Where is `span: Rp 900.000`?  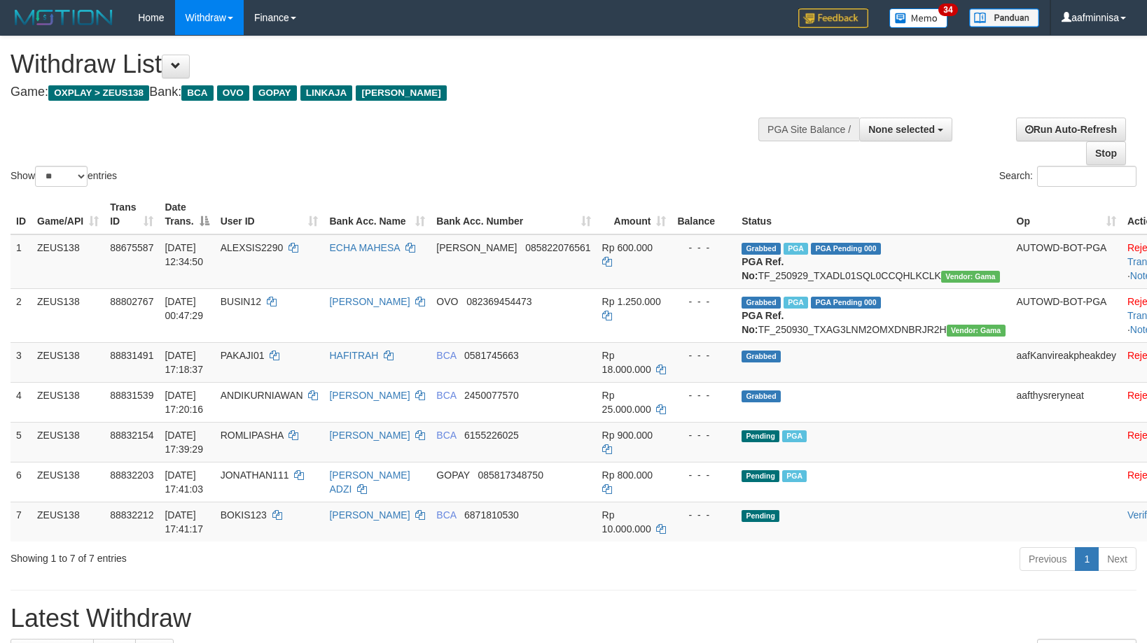 span: Rp 900.000 is located at coordinates (627, 435).